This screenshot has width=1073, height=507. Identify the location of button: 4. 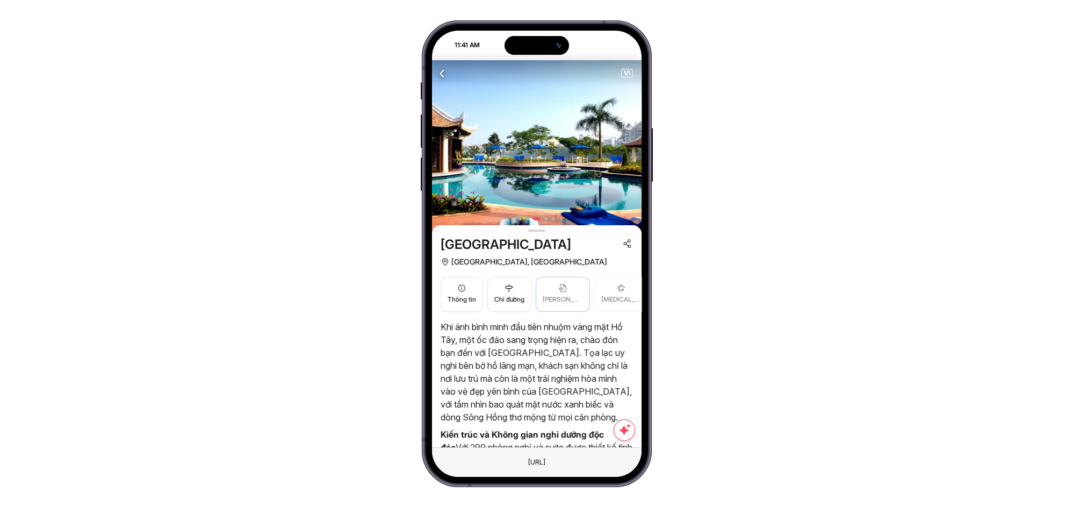
(546, 219).